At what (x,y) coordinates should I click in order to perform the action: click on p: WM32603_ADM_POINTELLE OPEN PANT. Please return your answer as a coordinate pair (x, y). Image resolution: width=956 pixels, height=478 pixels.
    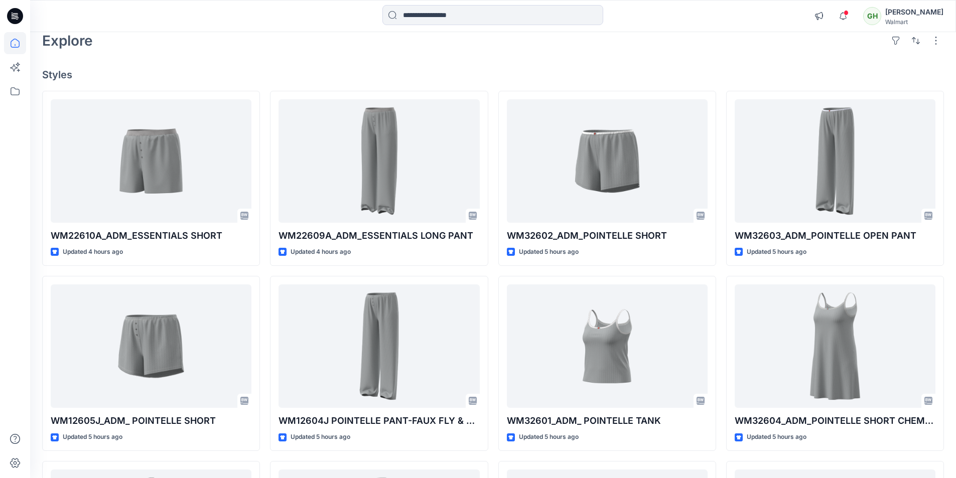
    Looking at the image, I should click on (835, 236).